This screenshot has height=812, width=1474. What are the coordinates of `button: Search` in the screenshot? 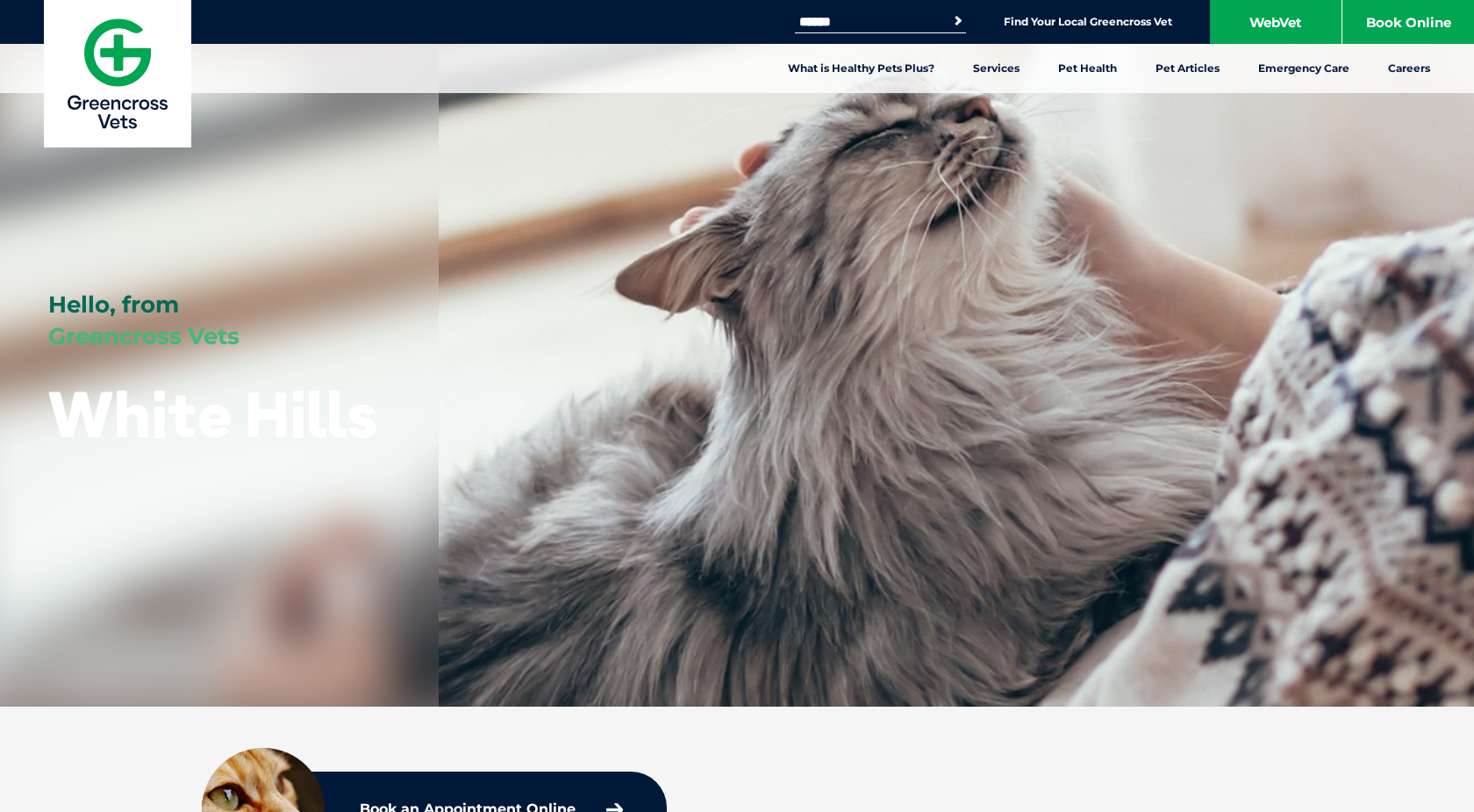 It's located at (959, 21).